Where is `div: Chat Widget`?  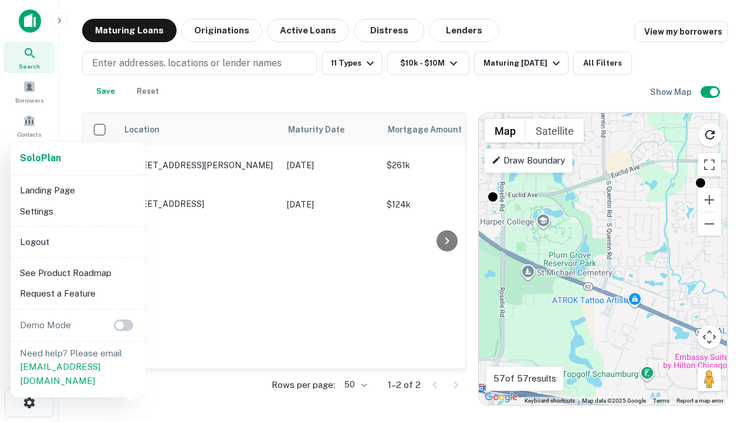 div: Chat Widget is located at coordinates (722, 319).